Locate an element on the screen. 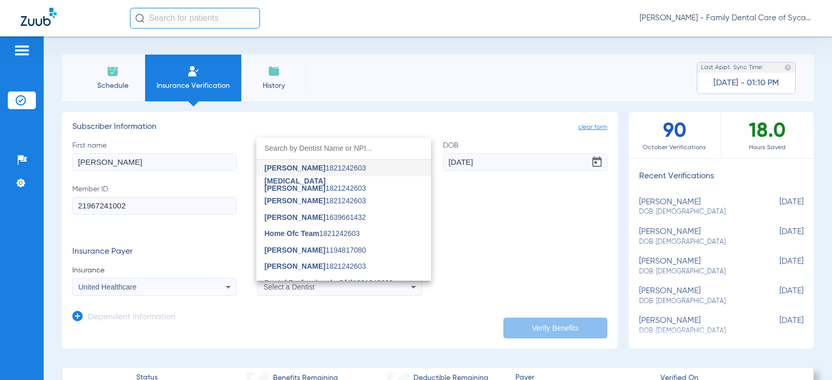 This screenshot has height=380, width=832. span: Home Ofc Team is located at coordinates (292, 233).